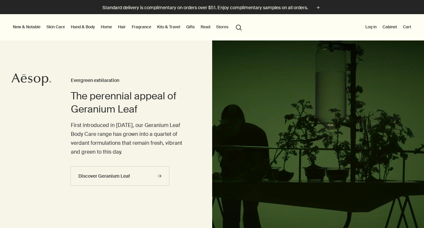  Describe the element at coordinates (27, 27) in the screenshot. I see `button: New & Notable` at that location.